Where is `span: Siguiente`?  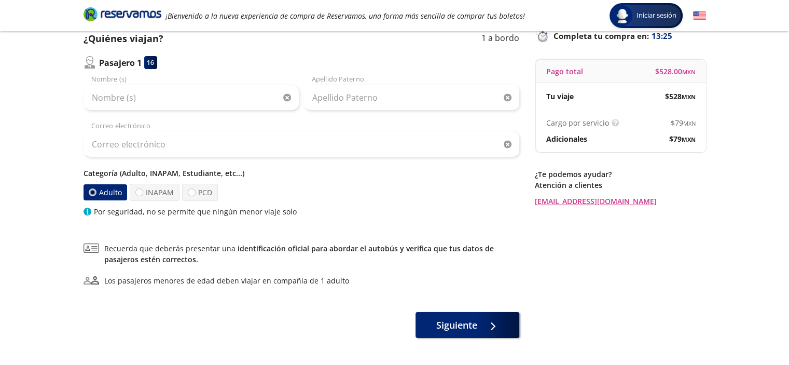
span: Siguiente is located at coordinates (456, 325).